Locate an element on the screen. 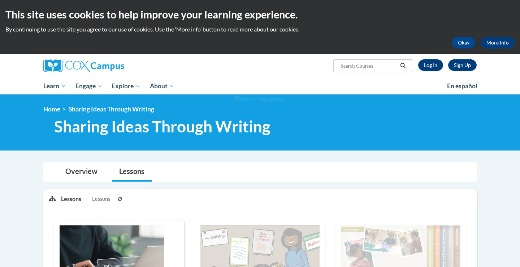 This screenshot has width=520, height=267. span: About is located at coordinates (162, 86).